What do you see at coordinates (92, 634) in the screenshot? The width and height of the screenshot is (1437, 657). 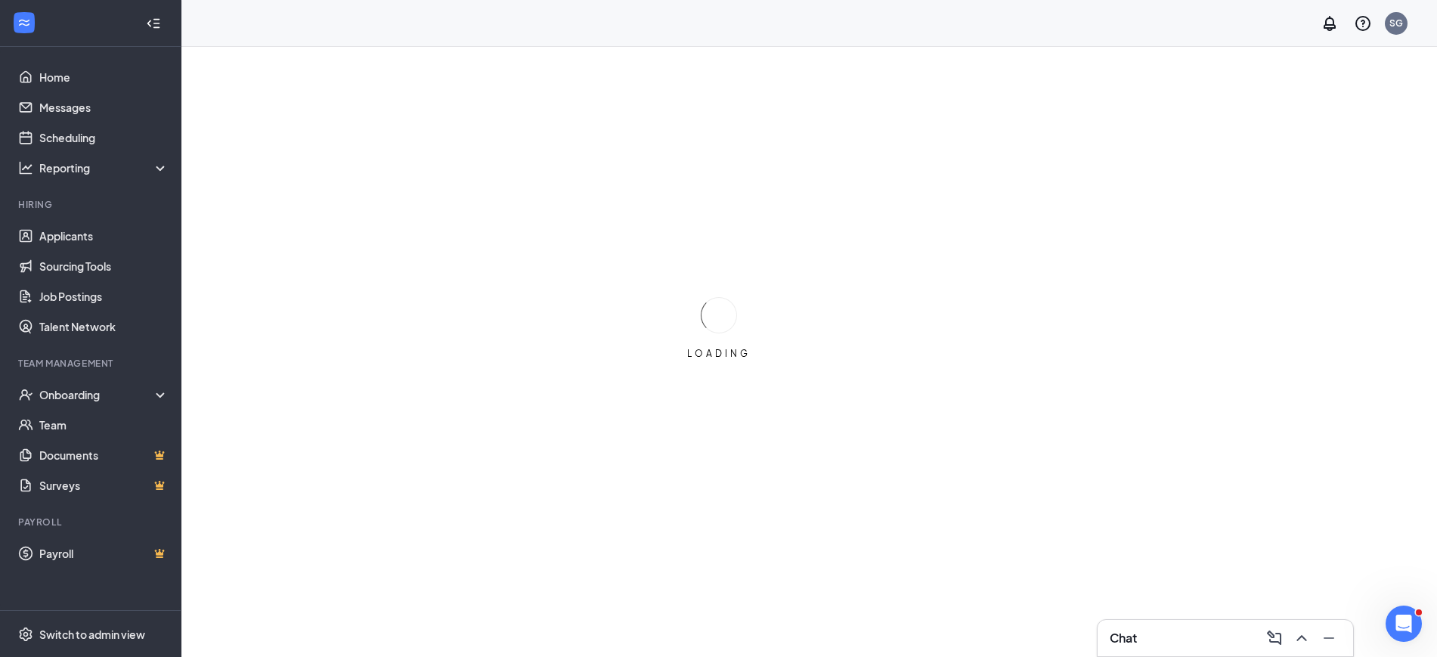 I see `div: Switch to admin view` at bounding box center [92, 634].